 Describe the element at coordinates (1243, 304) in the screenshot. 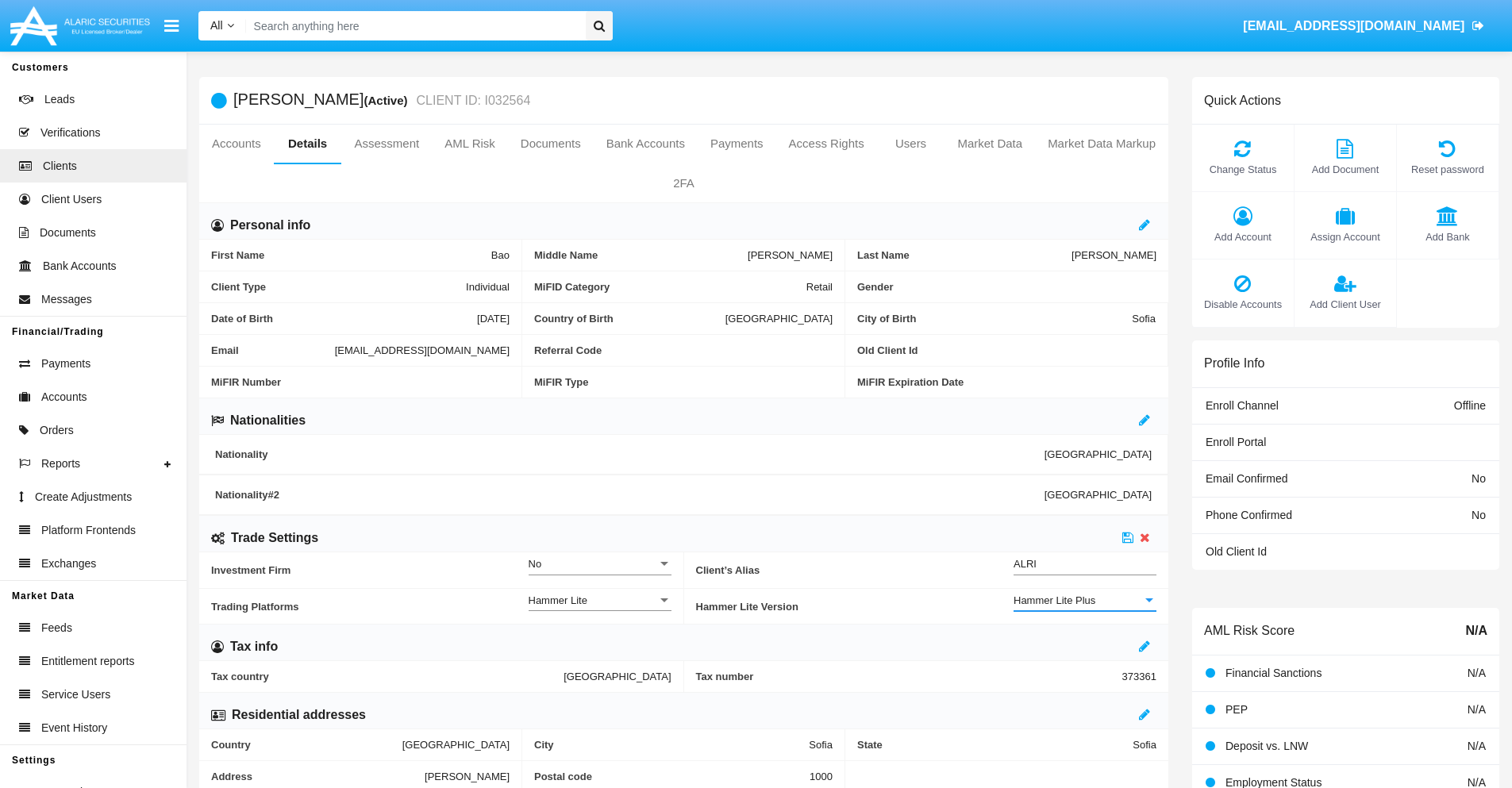

I see `span: Disable Accounts` at that location.